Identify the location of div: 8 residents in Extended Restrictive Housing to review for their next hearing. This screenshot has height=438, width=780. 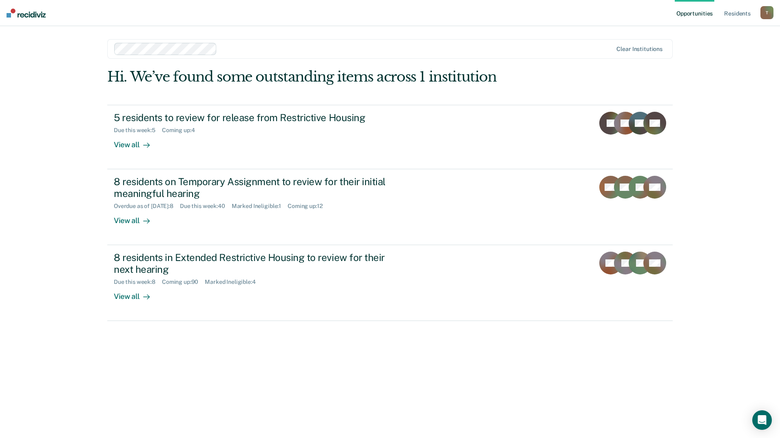
(257, 264).